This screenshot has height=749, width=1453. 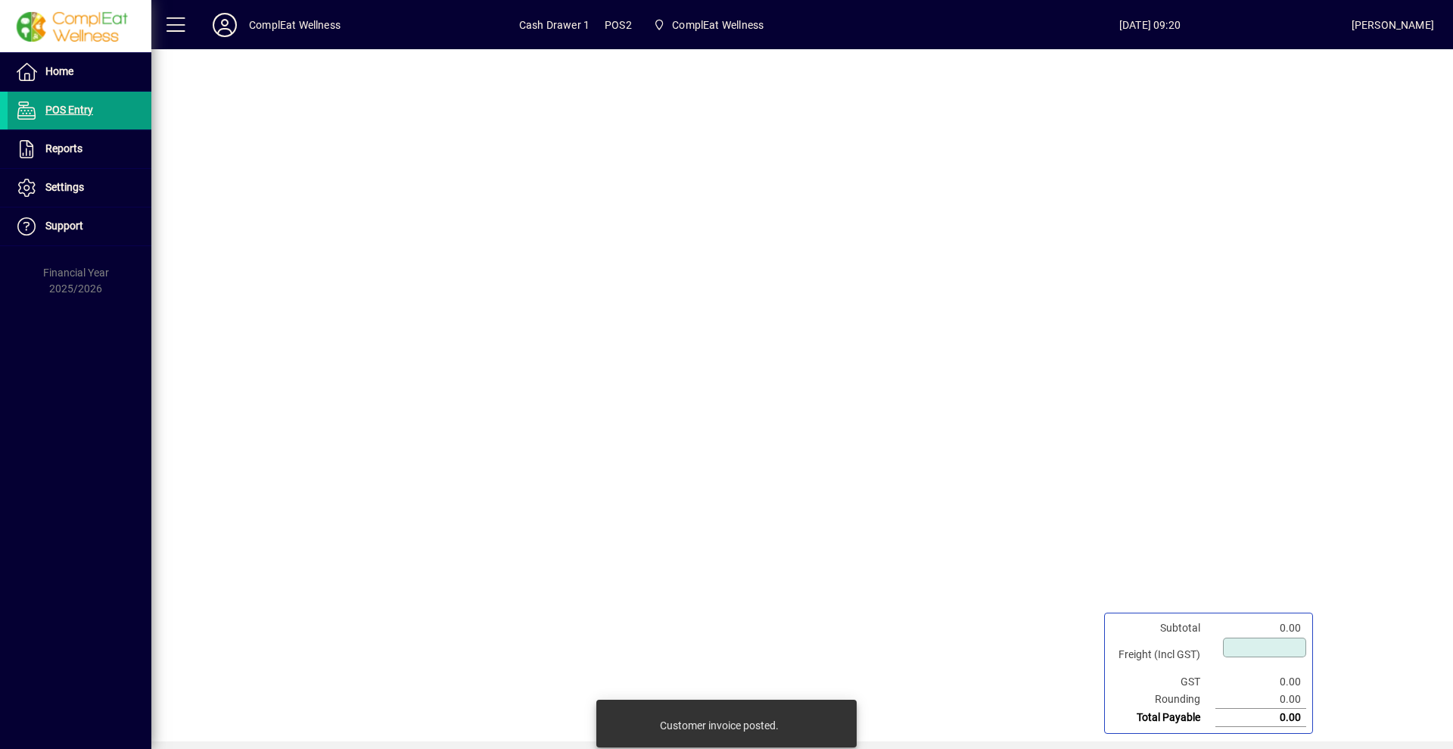 I want to click on span: POS Entry, so click(x=69, y=110).